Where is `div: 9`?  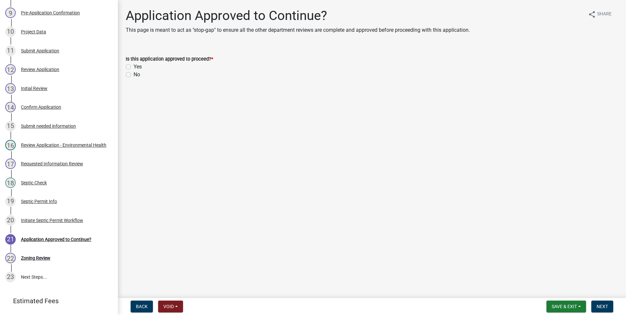 div: 9 is located at coordinates (10, 13).